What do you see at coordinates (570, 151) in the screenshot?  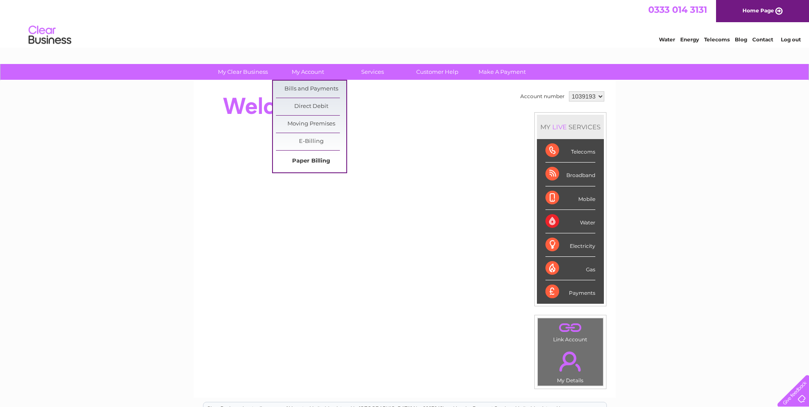 I see `div: Telecoms` at bounding box center [570, 151].